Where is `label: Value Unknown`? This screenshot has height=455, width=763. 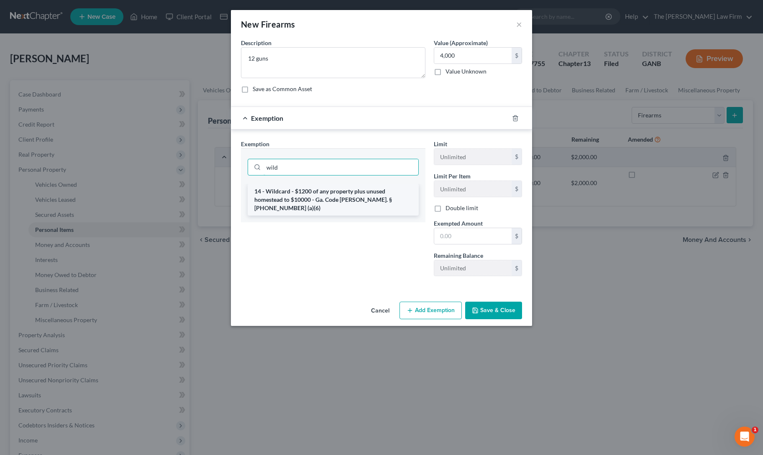
label: Value Unknown is located at coordinates (466, 71).